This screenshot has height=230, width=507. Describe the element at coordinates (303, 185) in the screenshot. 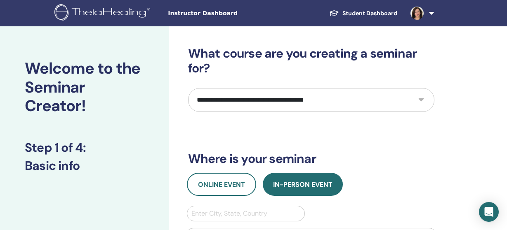

I see `button: In-Person Event` at that location.